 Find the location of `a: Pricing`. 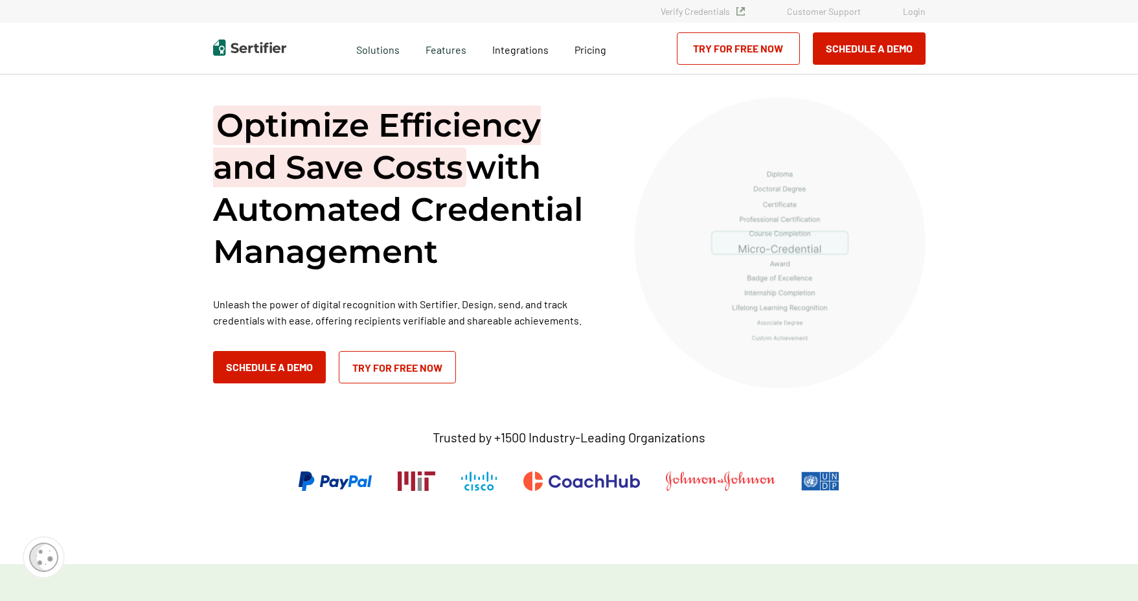

a: Pricing is located at coordinates (590, 48).